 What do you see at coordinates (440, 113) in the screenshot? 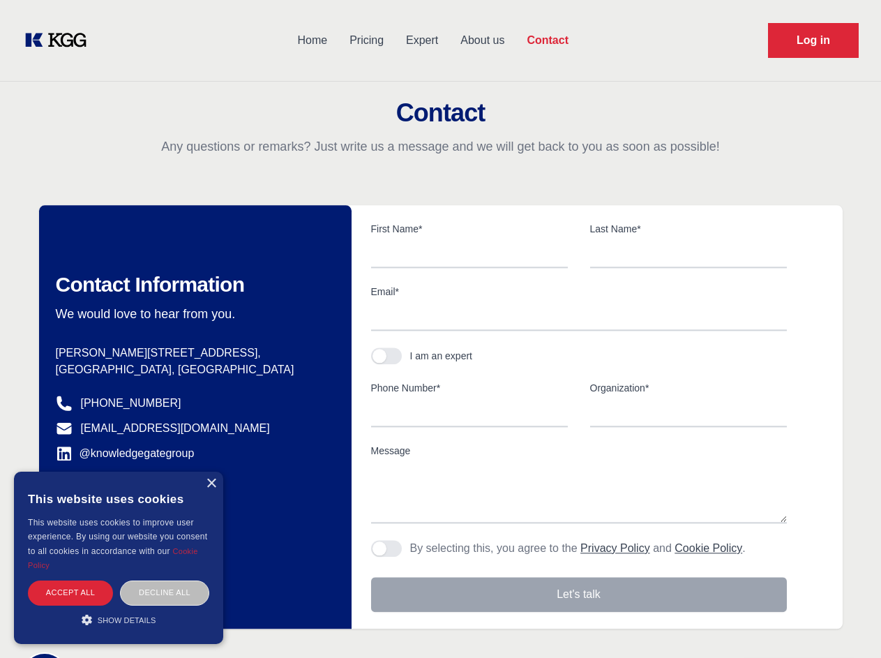
I see `h2: Contact` at bounding box center [440, 113].